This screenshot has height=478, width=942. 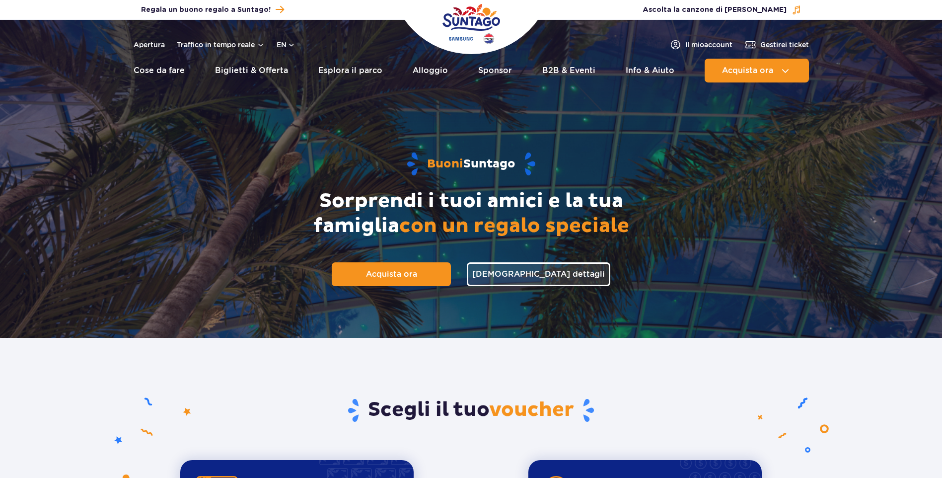 I want to click on a: Sponsor, so click(x=495, y=71).